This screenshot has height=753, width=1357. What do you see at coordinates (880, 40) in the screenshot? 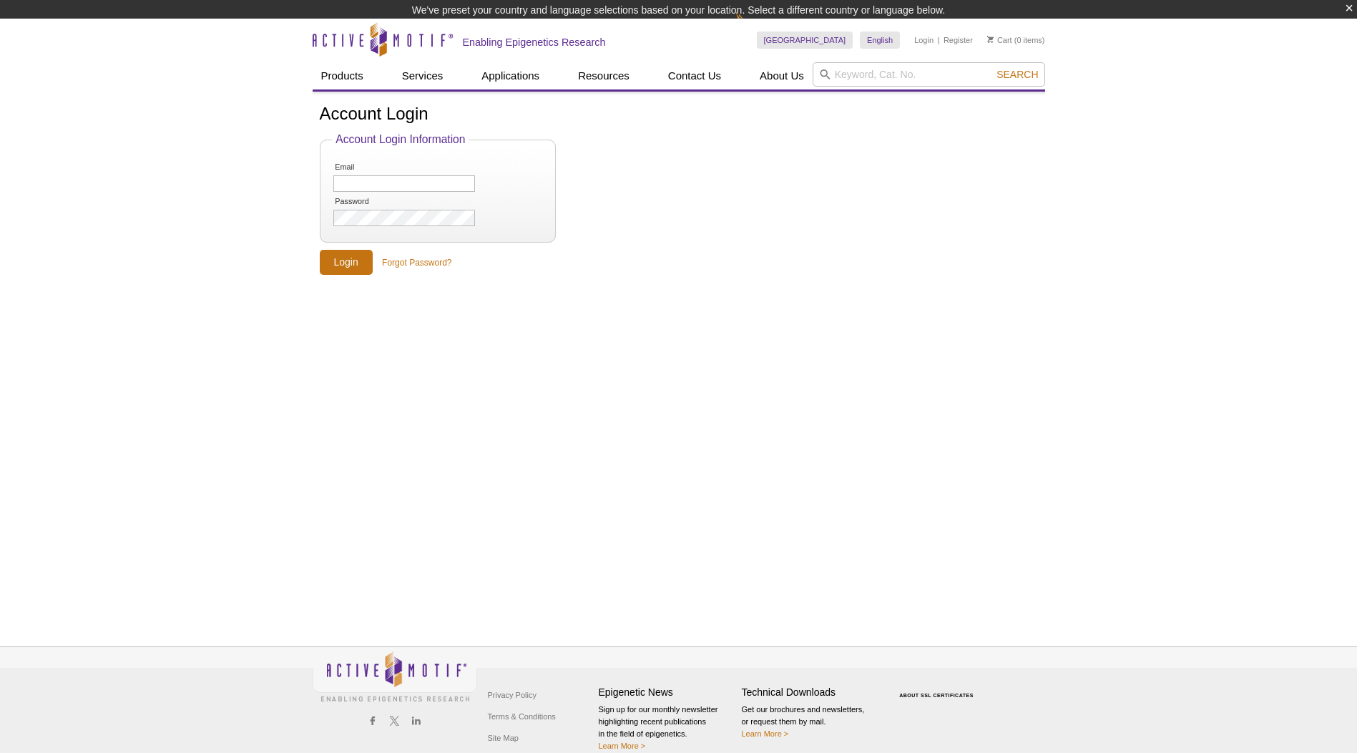
I see `a: English` at bounding box center [880, 40].